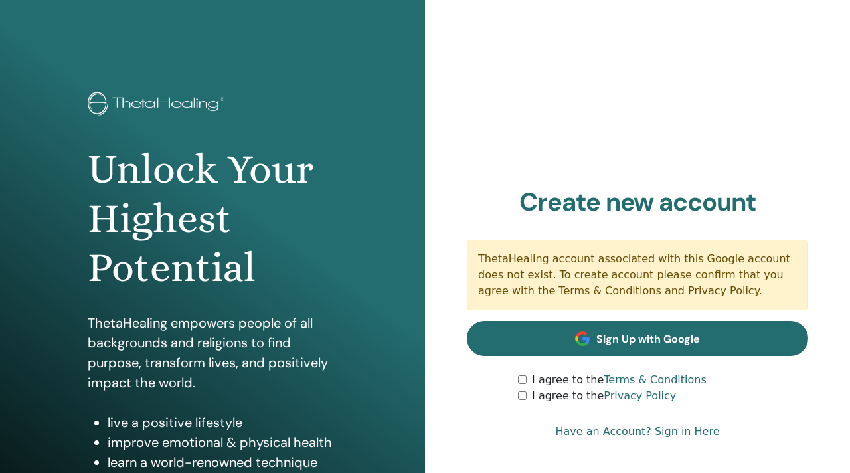 The image size is (850, 473). I want to click on span: Sign Up with Google, so click(648, 339).